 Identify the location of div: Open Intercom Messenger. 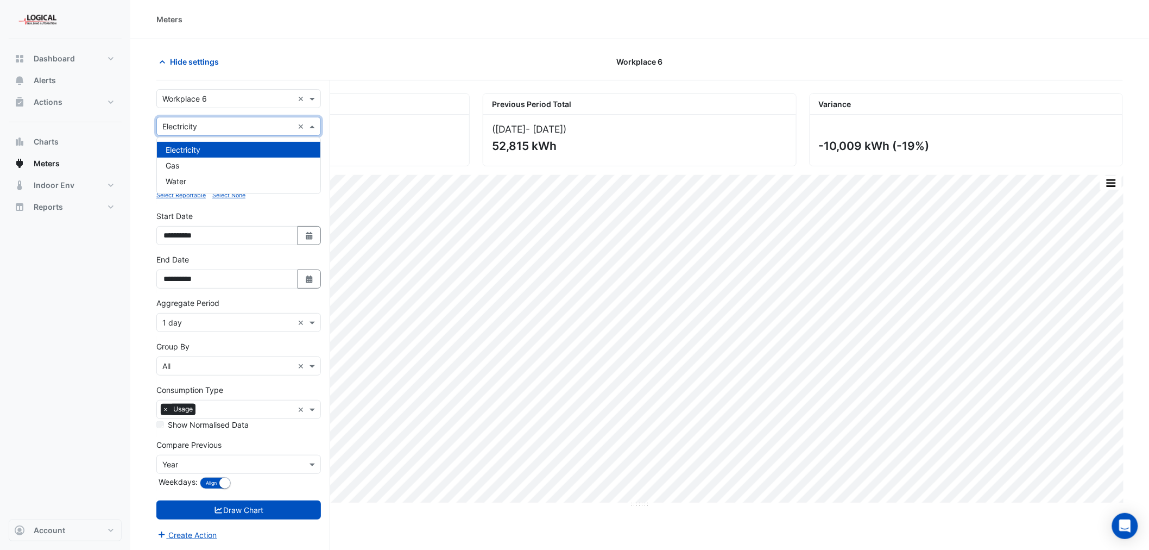
(1125, 526).